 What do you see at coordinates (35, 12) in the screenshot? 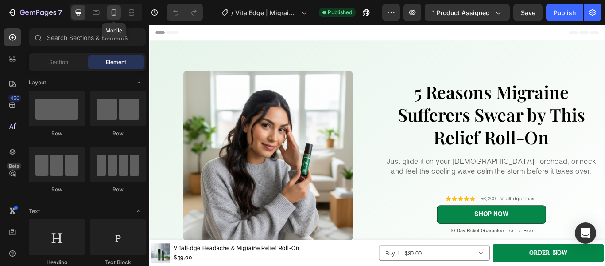
I see `button: 7` at bounding box center [35, 12].